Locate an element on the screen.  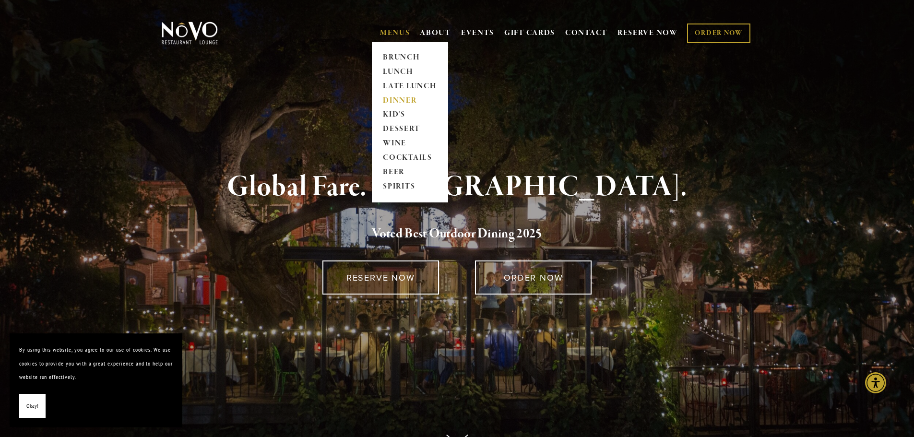
h2: 5 is located at coordinates (457, 234).